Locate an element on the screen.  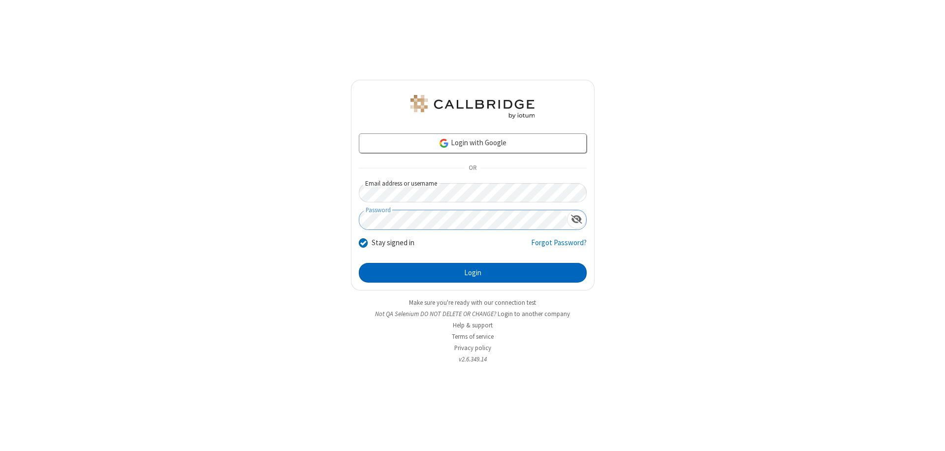
li: v2.6.349.14 is located at coordinates (473, 359).